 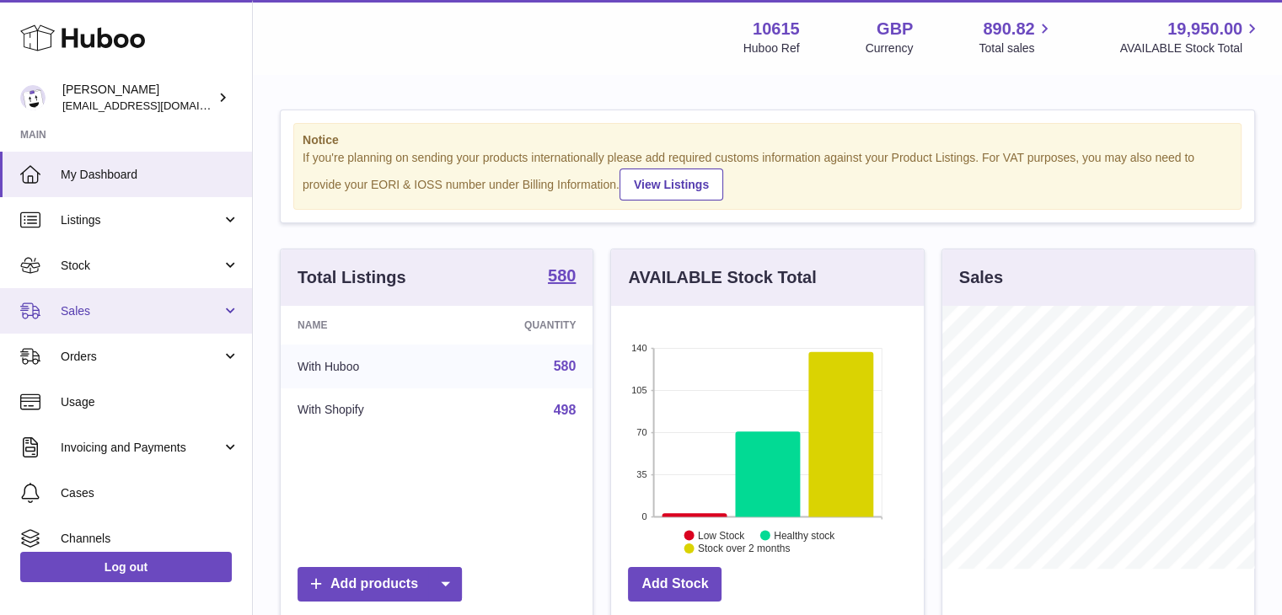 What do you see at coordinates (141, 265) in the screenshot?
I see `span: Stock` at bounding box center [141, 265].